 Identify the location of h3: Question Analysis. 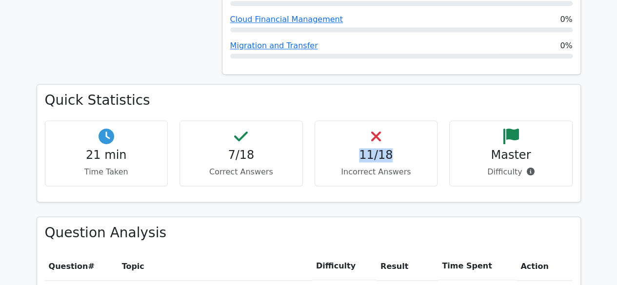
(309, 233).